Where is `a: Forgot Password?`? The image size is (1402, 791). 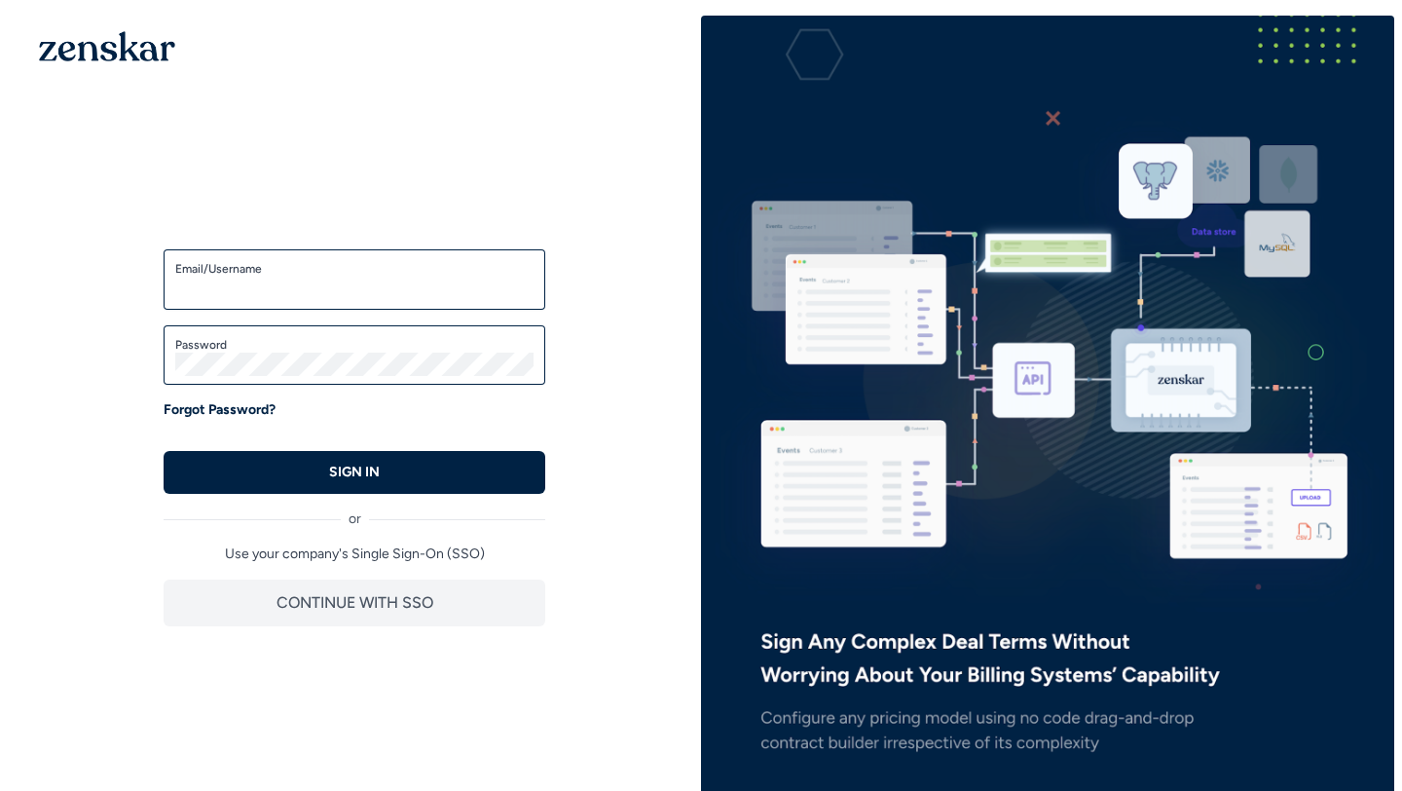 a: Forgot Password? is located at coordinates (219, 410).